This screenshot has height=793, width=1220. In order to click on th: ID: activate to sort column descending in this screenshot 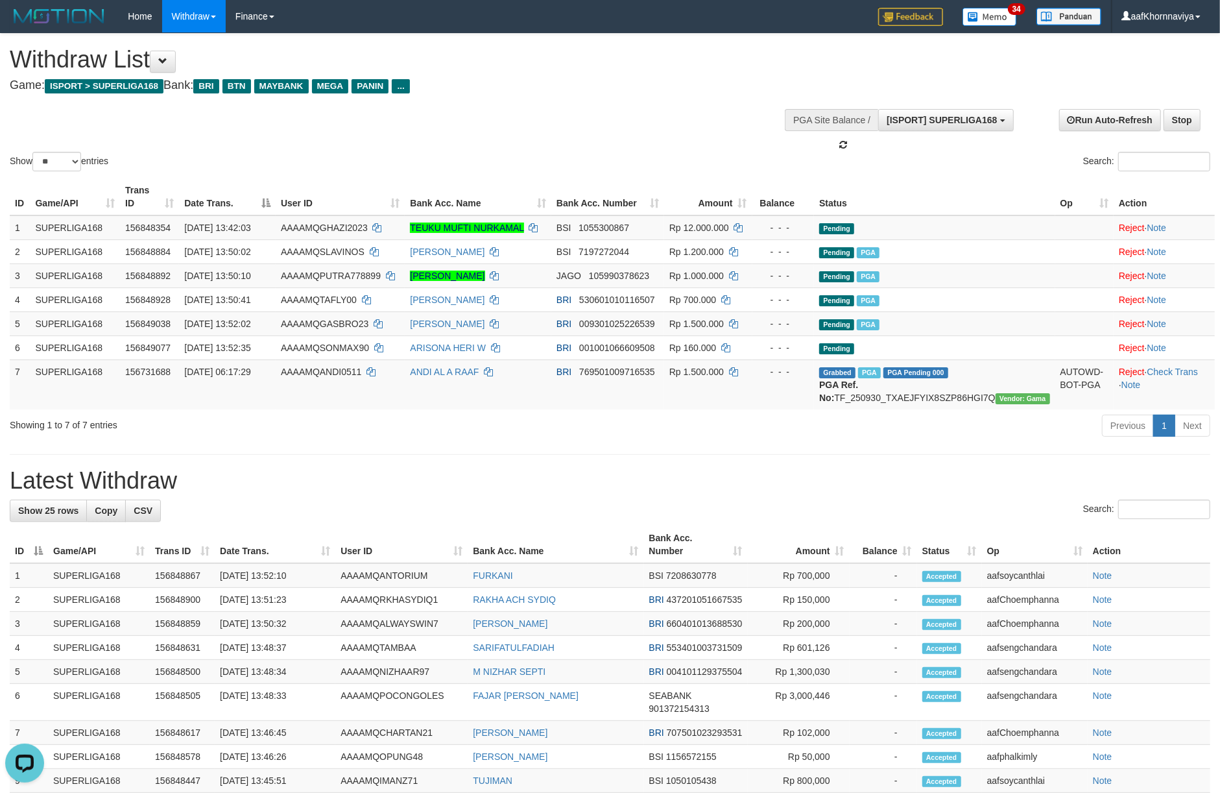, I will do `click(29, 544)`.